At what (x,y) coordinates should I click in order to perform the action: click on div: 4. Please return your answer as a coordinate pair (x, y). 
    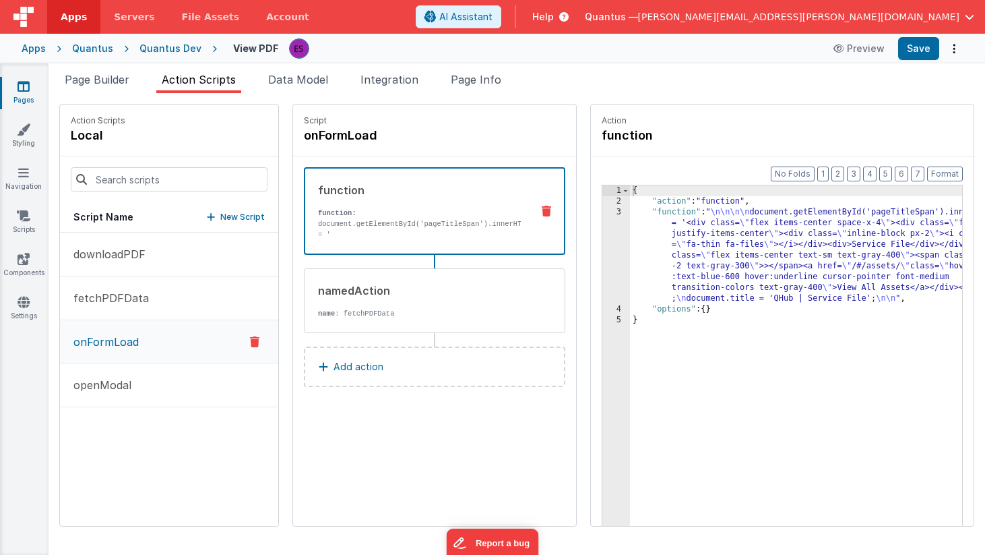
    Looking at the image, I should click on (616, 309).